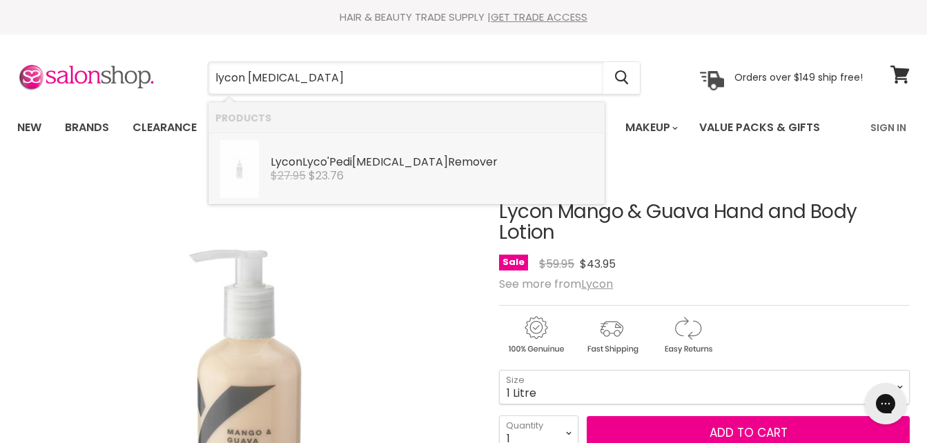  Describe the element at coordinates (87, 128) in the screenshot. I see `a: Brands` at that location.